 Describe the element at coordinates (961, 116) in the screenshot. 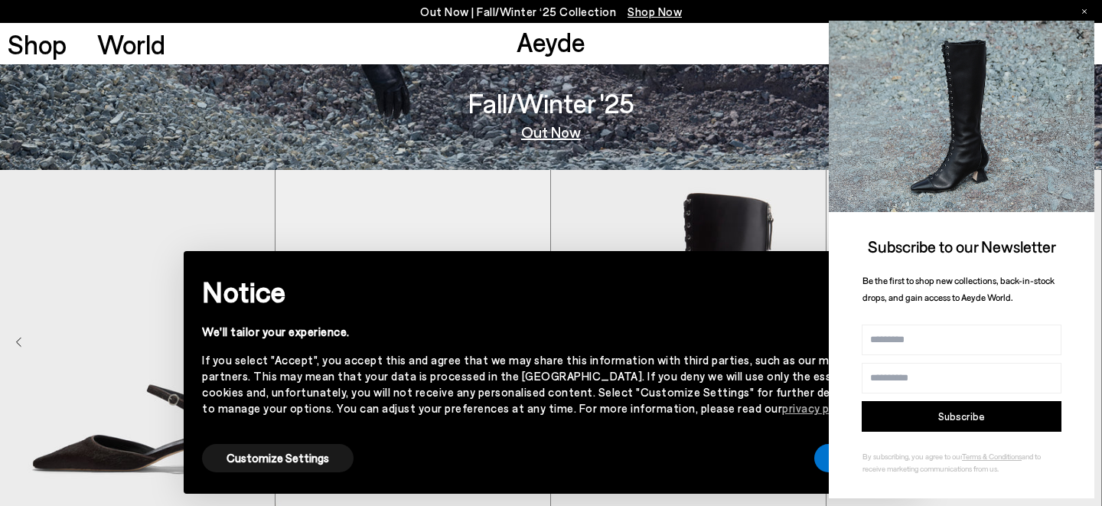

I see `img: 2a6287a1333c9a56320fd6e7b3c4a9a9.jpg` at that location.